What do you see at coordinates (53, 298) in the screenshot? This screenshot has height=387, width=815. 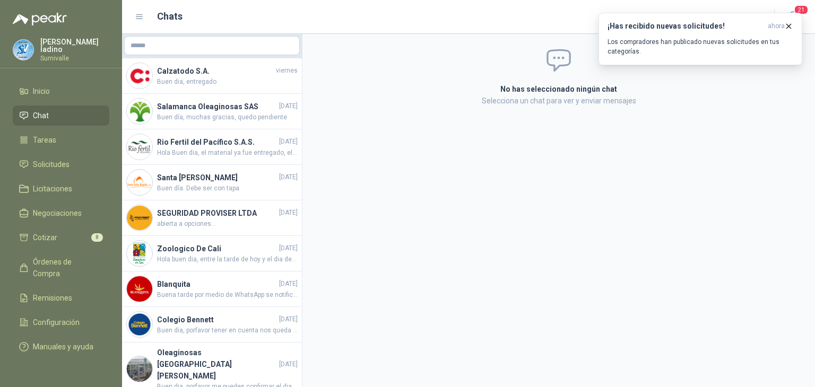 I see `span: Remisiones` at bounding box center [53, 298].